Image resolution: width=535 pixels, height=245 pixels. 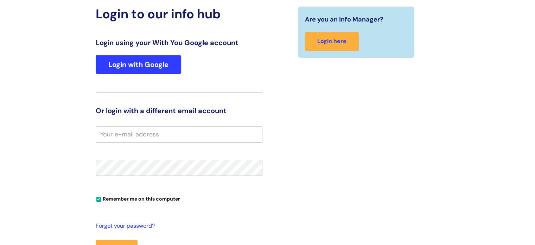 I want to click on span: Are you an Info Manager?, so click(x=344, y=19).